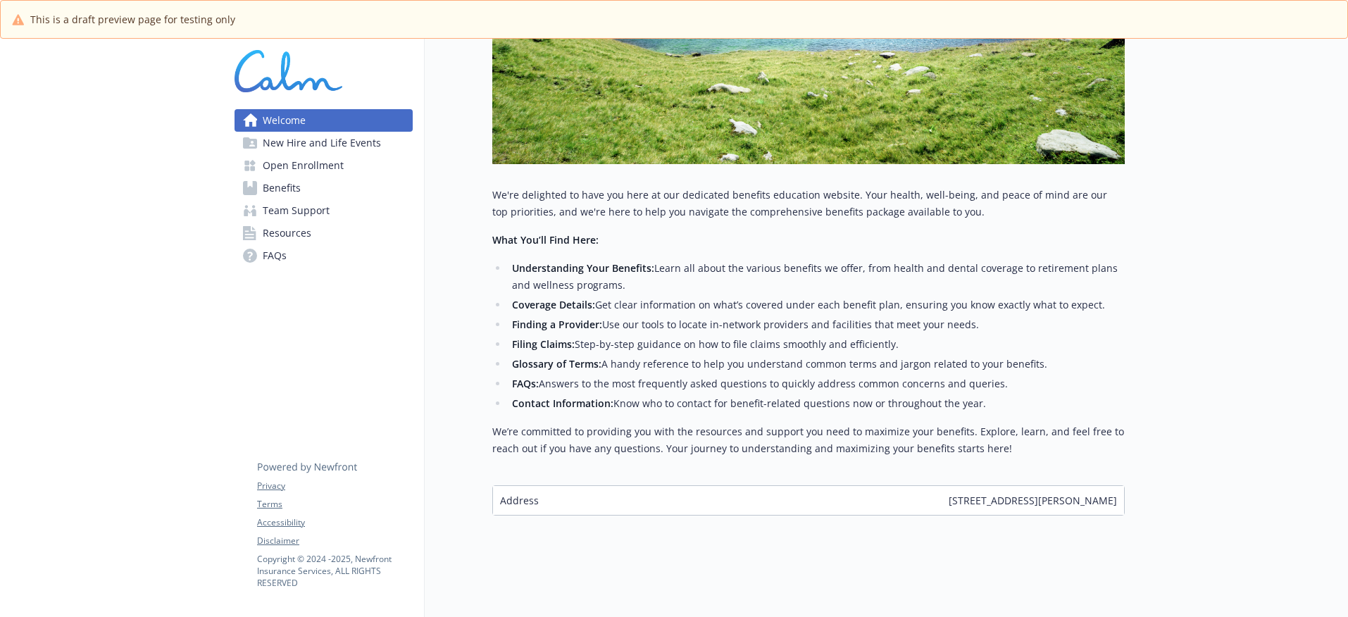 Image resolution: width=1348 pixels, height=617 pixels. I want to click on span: Resources, so click(287, 233).